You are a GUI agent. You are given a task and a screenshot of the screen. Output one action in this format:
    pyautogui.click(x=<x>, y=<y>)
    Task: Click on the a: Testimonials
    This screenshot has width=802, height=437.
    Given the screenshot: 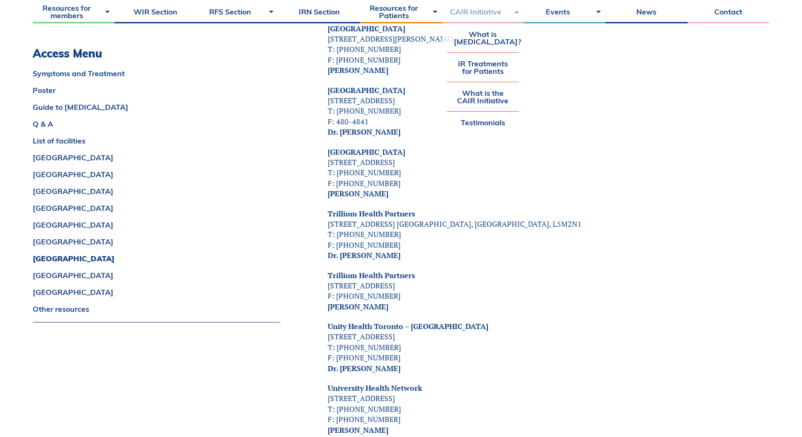 What is the action you would take?
    pyautogui.click(x=483, y=122)
    